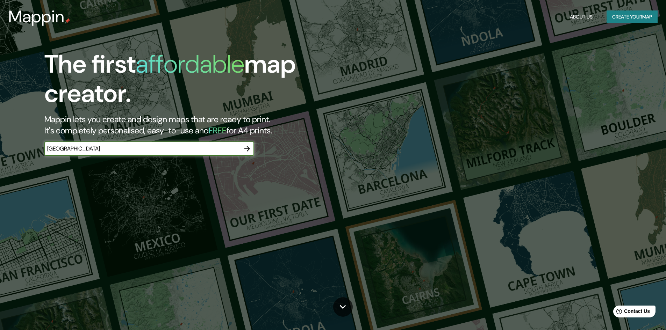 The height and width of the screenshot is (330, 666). I want to click on h1: affordable, so click(190, 64).